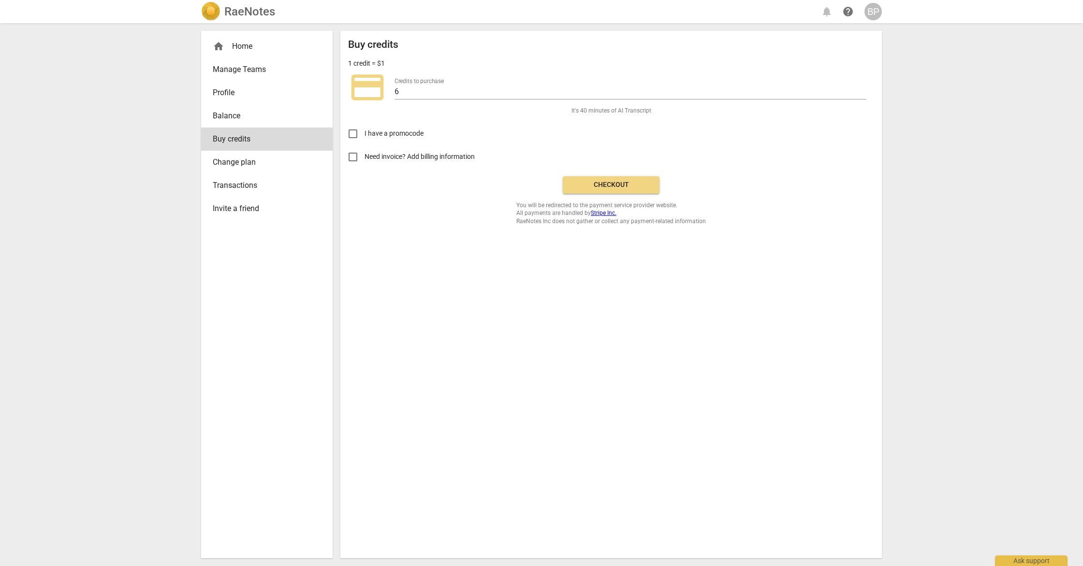 Image resolution: width=1083 pixels, height=566 pixels. What do you see at coordinates (420, 157) in the screenshot?
I see `span: Need invoice? Add billing information` at bounding box center [420, 157].